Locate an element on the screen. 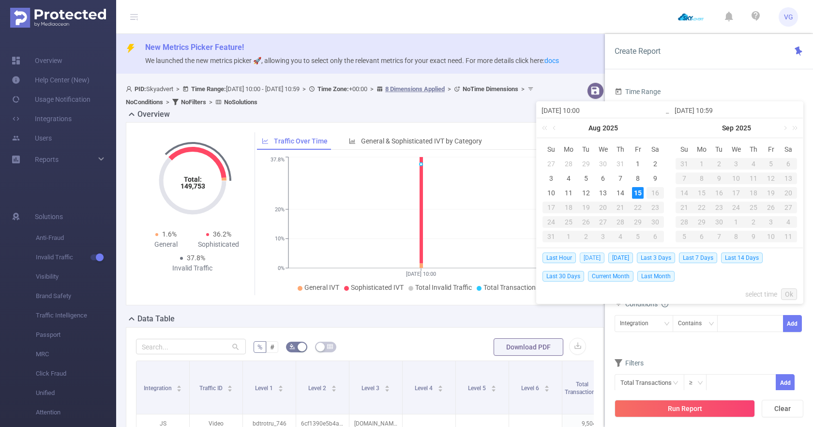  td: August 28, 2025 is located at coordinates (621, 222).